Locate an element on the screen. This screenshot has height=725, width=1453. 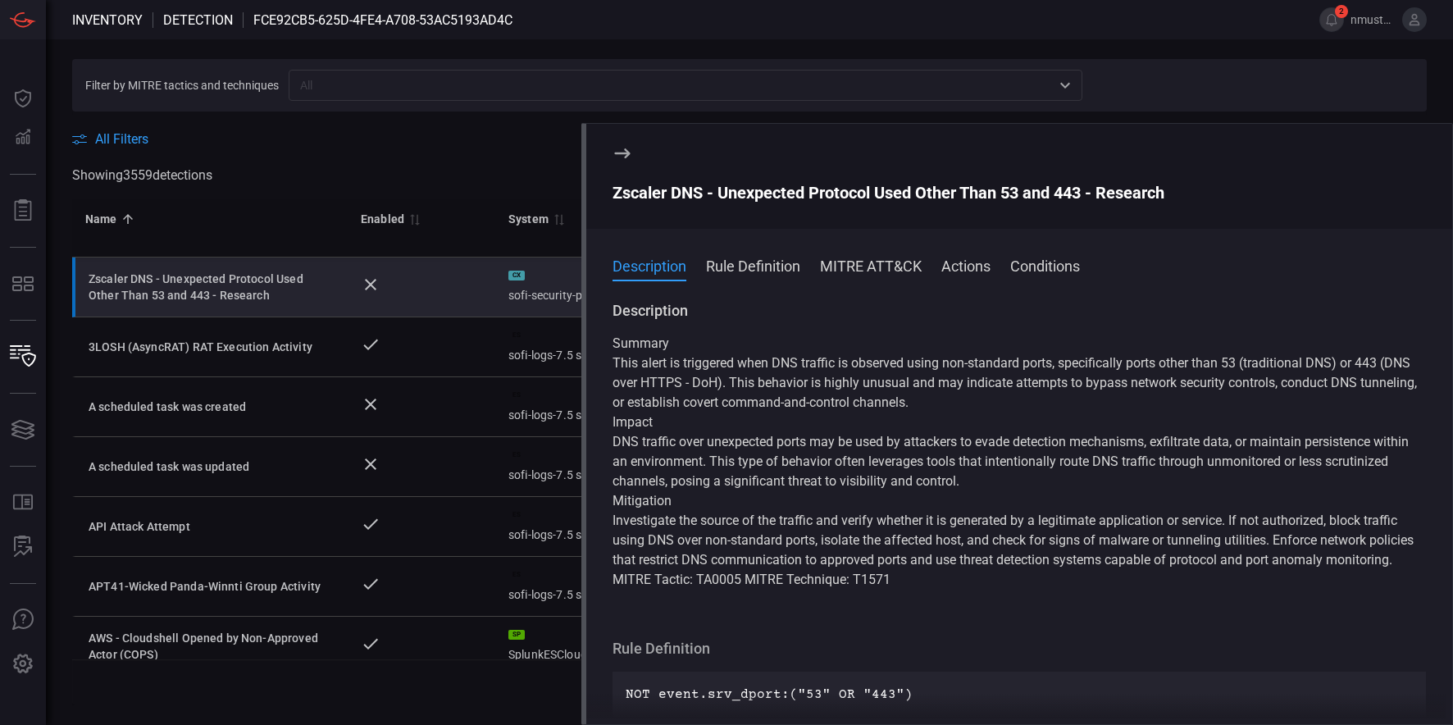
p: DNS traffic over unexpected ports may be used by attackers to evade detection mechanisms, exfiltr... is located at coordinates (1019, 462).